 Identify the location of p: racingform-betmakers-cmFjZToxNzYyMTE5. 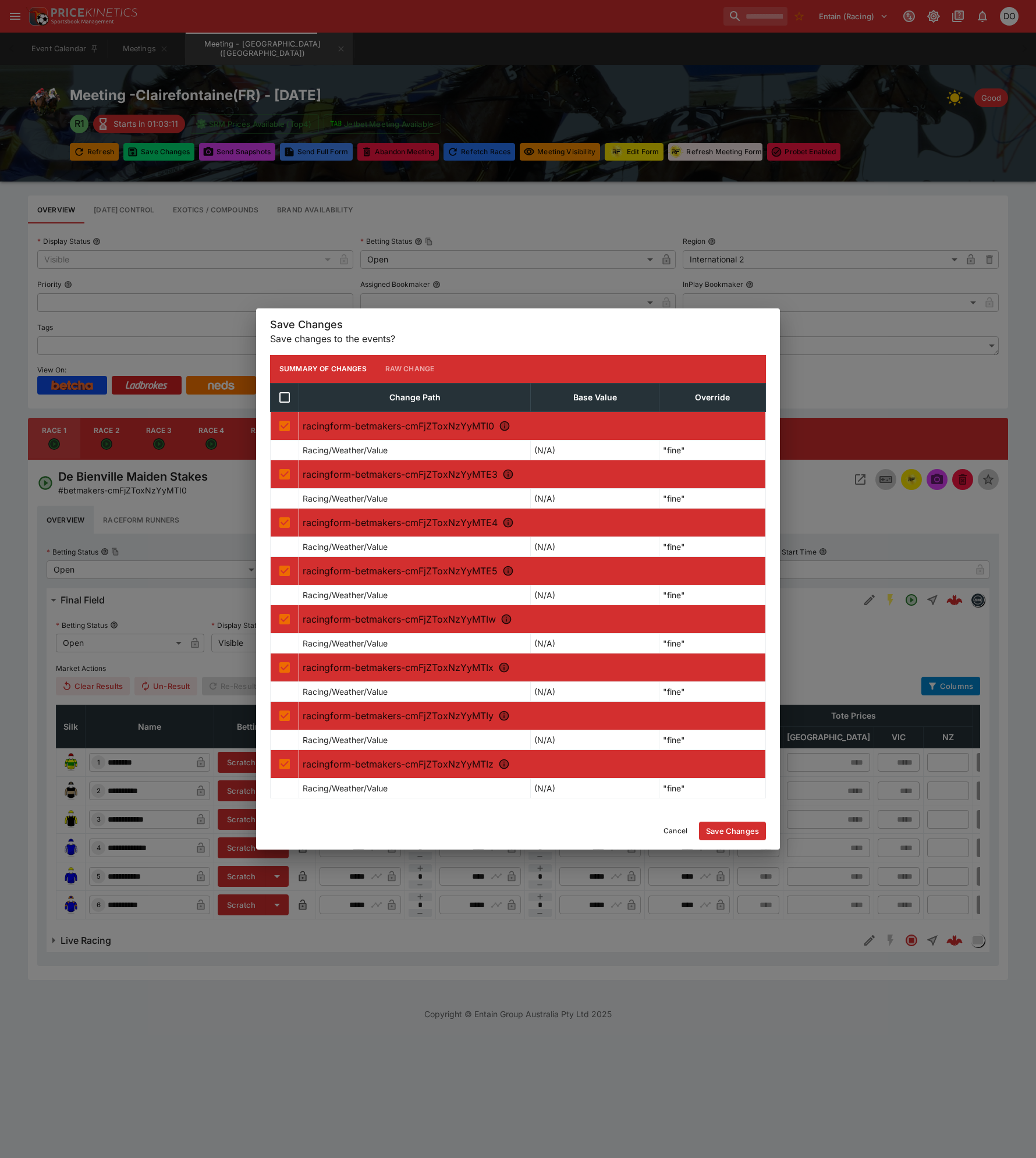
(532, 571).